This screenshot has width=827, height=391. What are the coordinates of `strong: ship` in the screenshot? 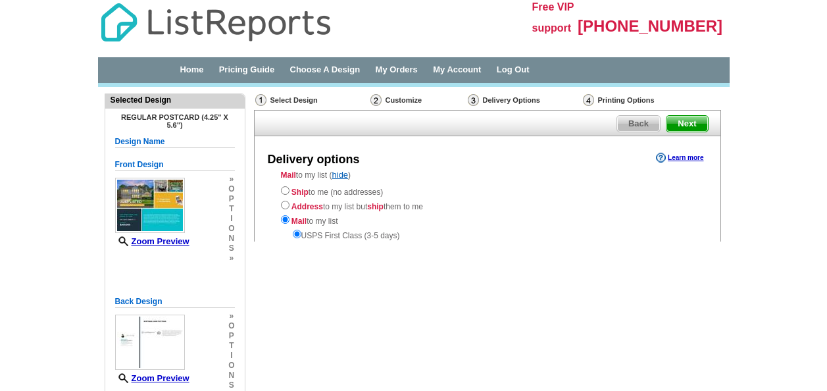 It's located at (375, 207).